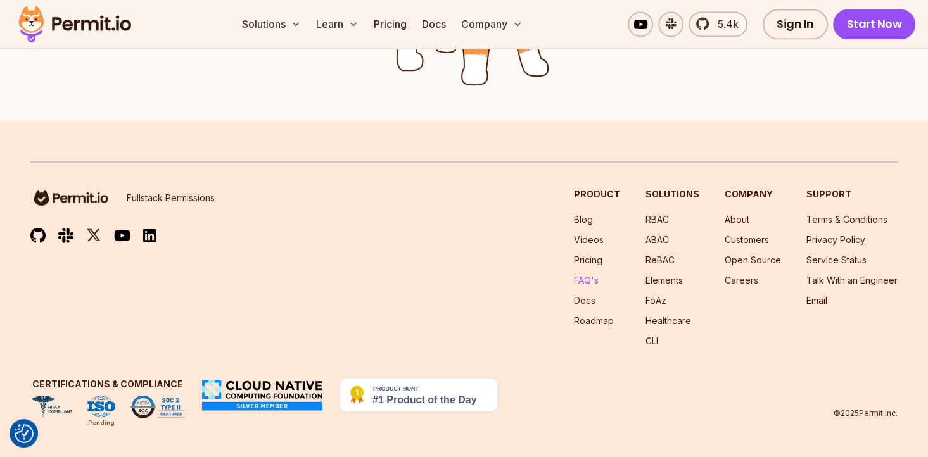 The height and width of the screenshot is (457, 928). Describe the element at coordinates (51, 407) in the screenshot. I see `img: HIPAA` at that location.